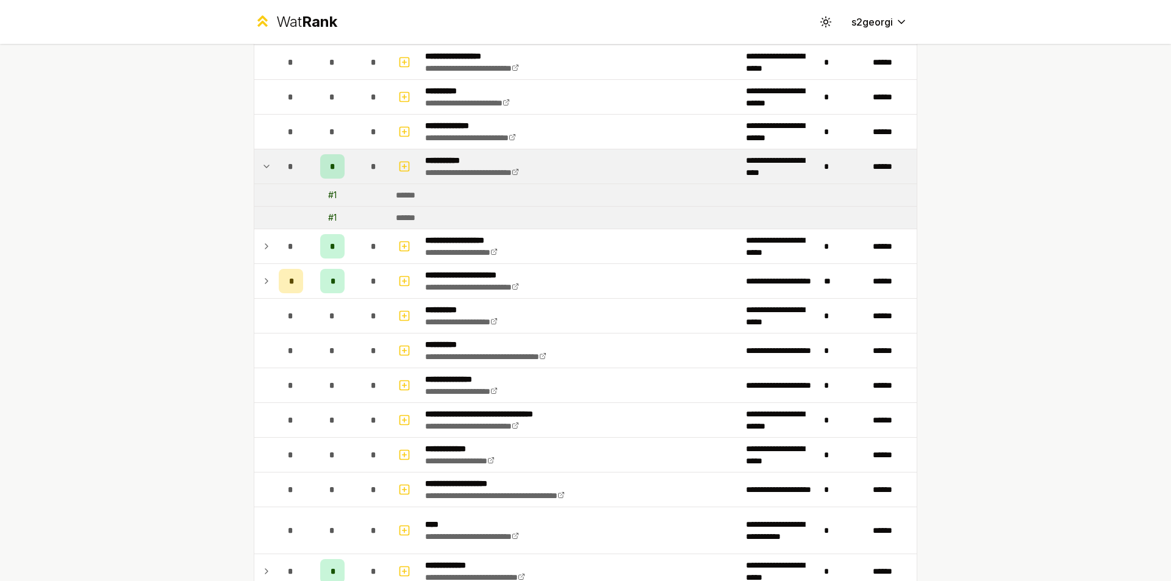 Image resolution: width=1171 pixels, height=581 pixels. I want to click on a: WatRank, so click(295, 22).